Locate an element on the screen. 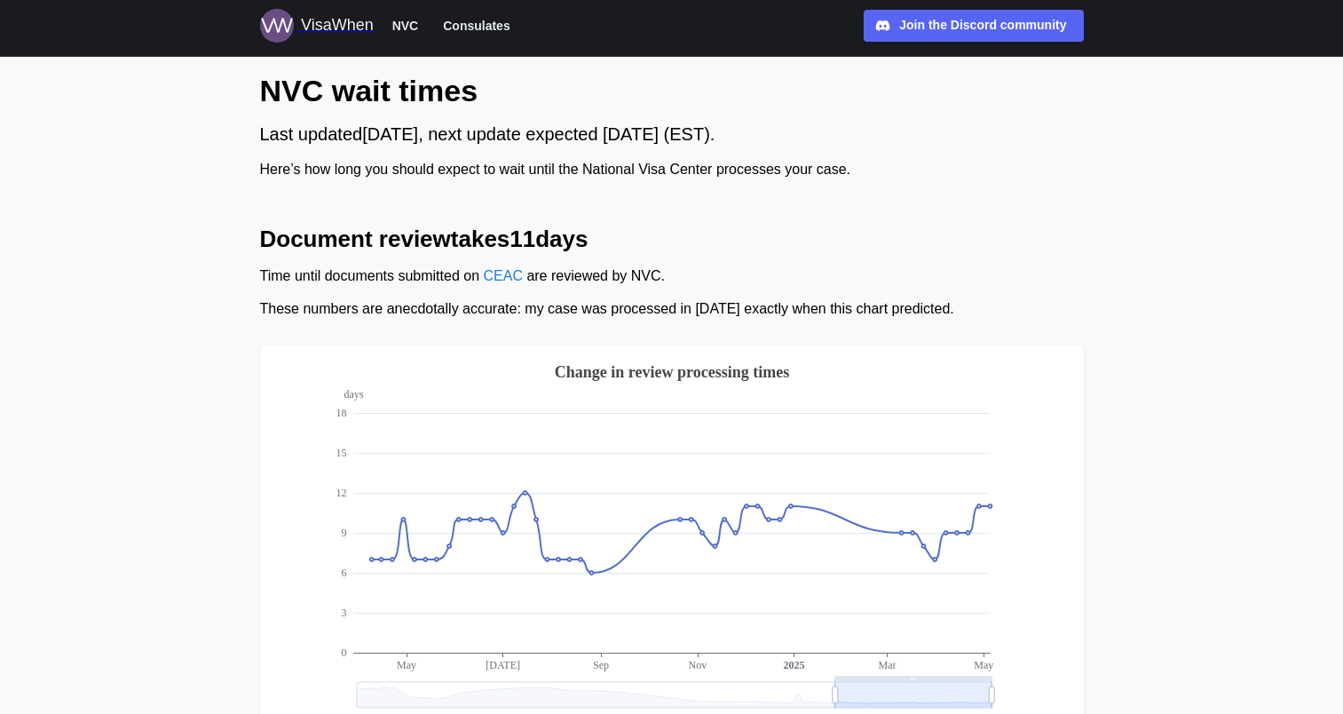 The image size is (1343, 714). div: Time until documents submitted on are reviewed by NVC. is located at coordinates (672, 276).